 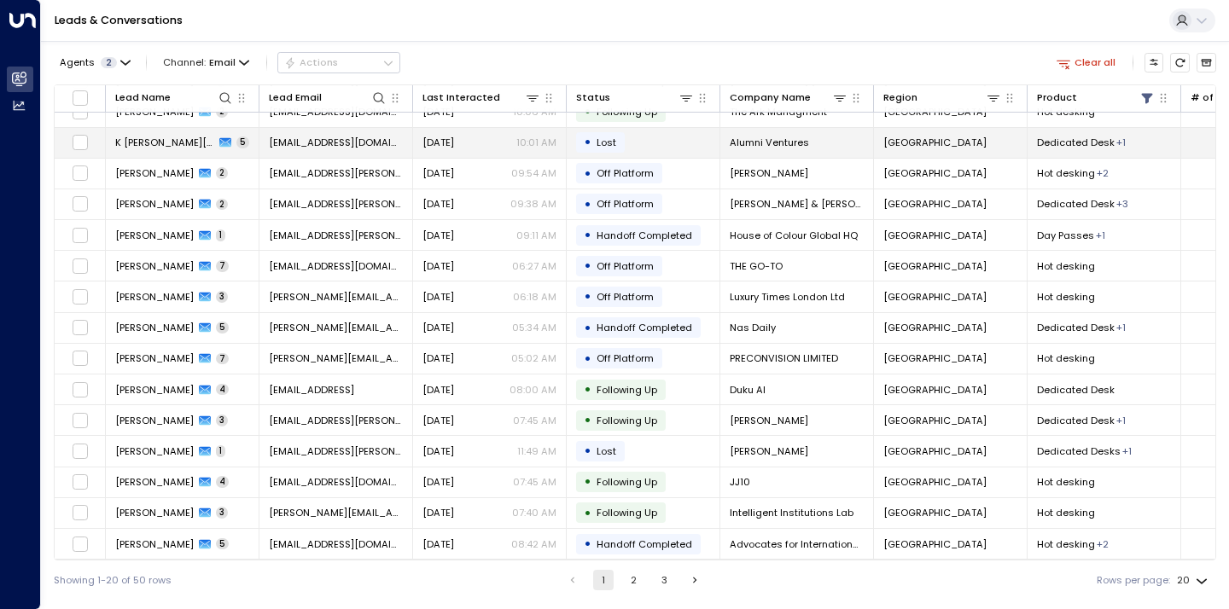 I want to click on span: Jamie M Jackson, so click(x=154, y=482).